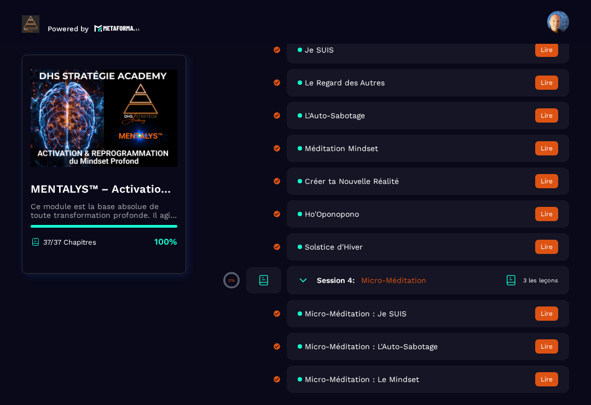 Image resolution: width=591 pixels, height=405 pixels. I want to click on span: Micro-Méditation : L'Auto-Sabotage, so click(371, 347).